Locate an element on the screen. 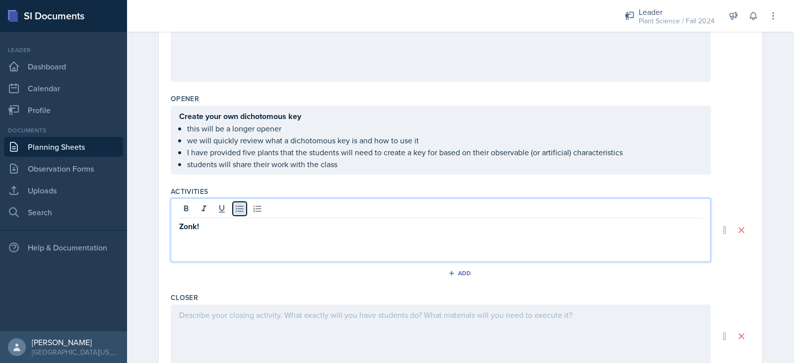 This screenshot has height=363, width=794. p: we will quickly review what a dichotomous key is and how to use it is located at coordinates (445, 141).